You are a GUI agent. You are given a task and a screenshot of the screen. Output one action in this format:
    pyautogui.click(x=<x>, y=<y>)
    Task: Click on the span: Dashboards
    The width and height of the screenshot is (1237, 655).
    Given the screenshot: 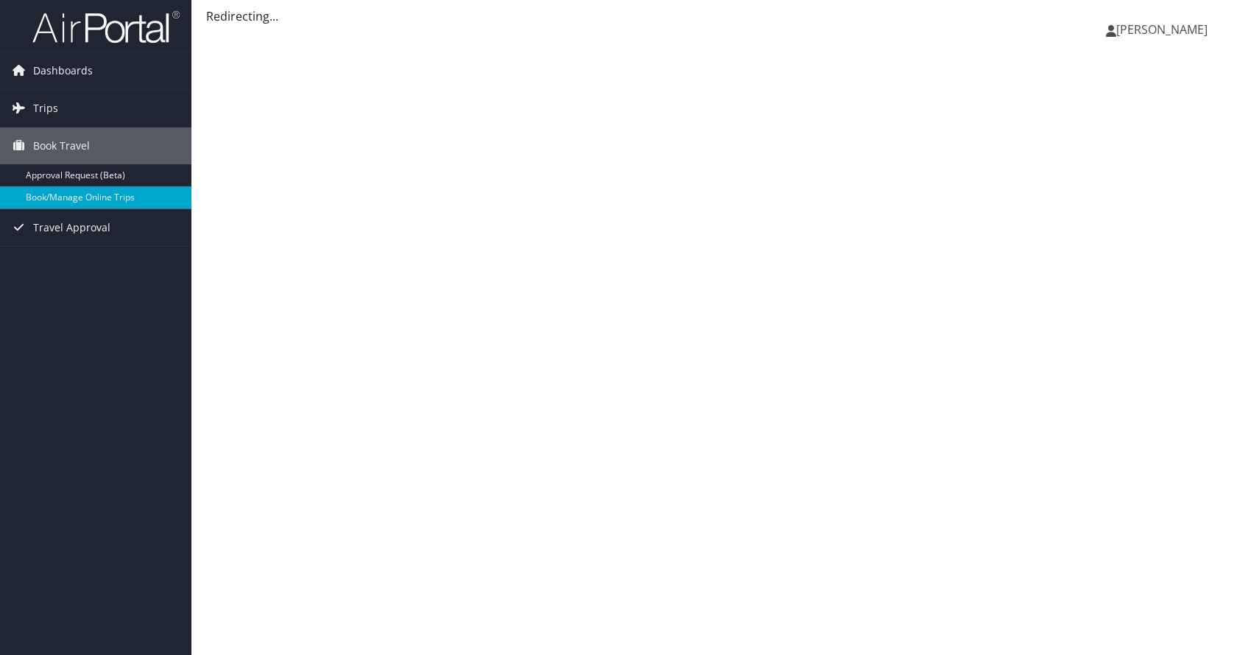 What is the action you would take?
    pyautogui.click(x=63, y=71)
    